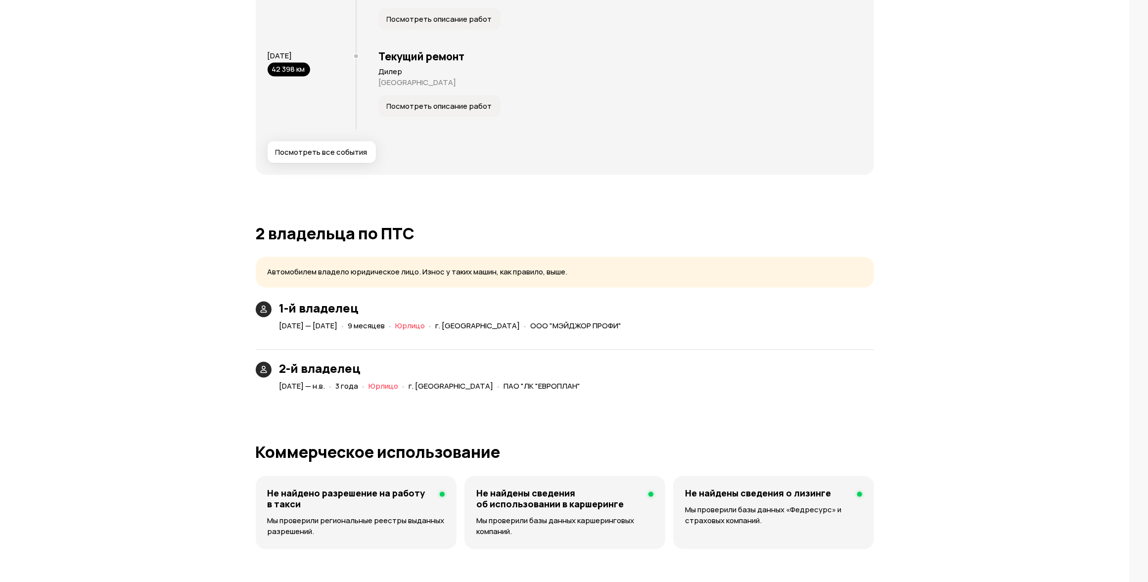  Describe the element at coordinates (453, 309) in the screenshot. I see `h3: 1-й владелец` at that location.